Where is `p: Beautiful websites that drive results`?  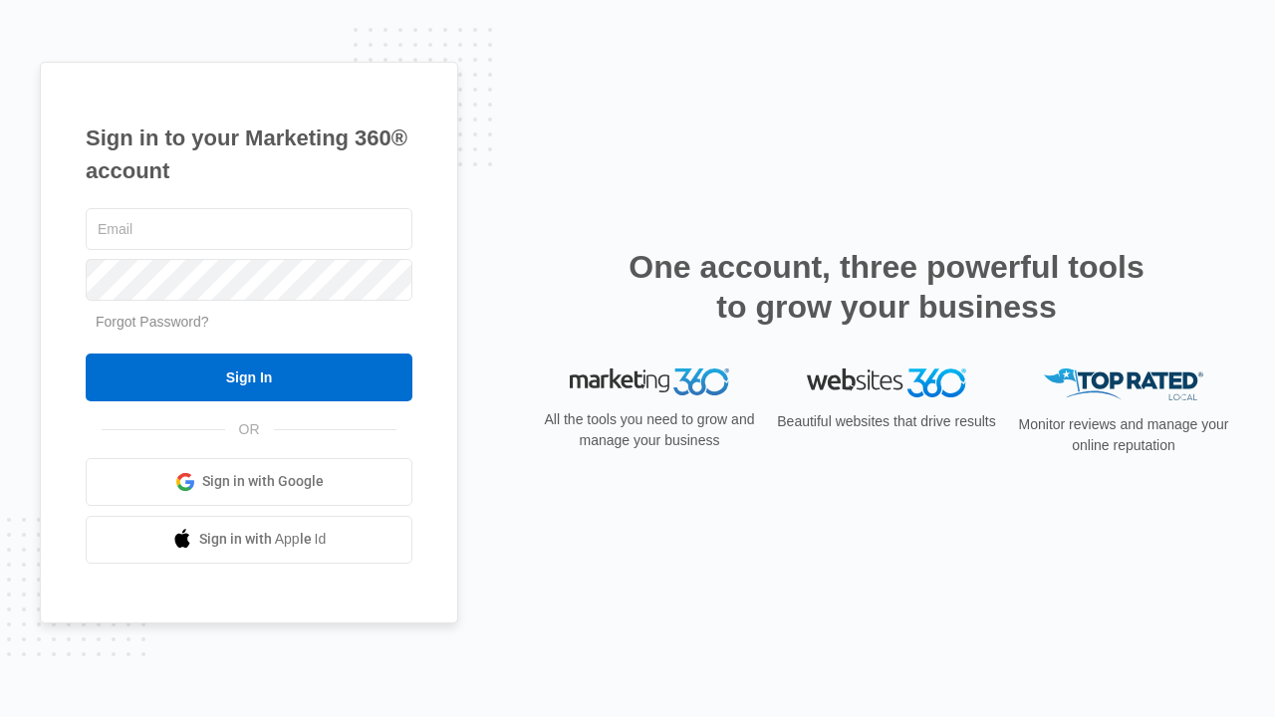 p: Beautiful websites that drive results is located at coordinates (886, 421).